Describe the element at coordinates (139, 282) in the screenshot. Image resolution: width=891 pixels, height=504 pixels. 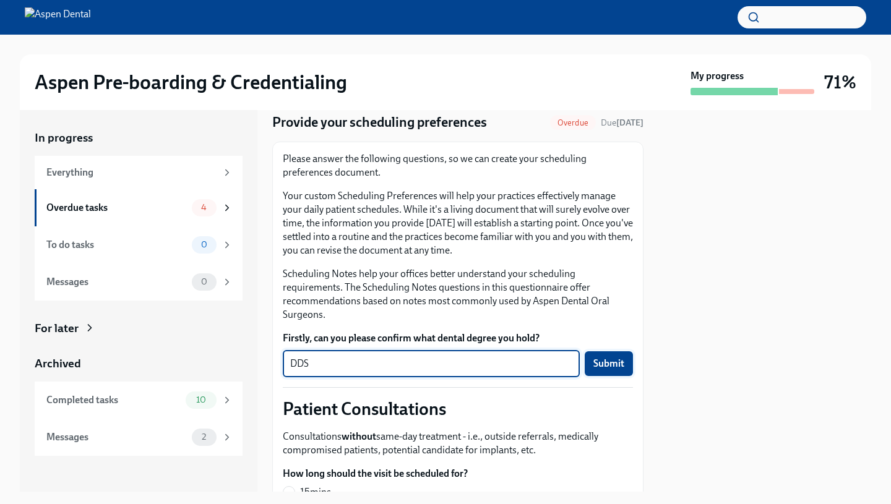
I see `a: Messages0` at that location.